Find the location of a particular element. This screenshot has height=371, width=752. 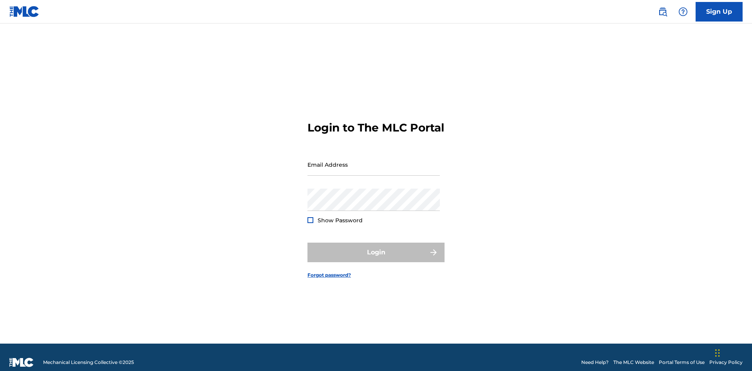

span: Mechanical Licensing Collective © 2025 is located at coordinates (89, 363).